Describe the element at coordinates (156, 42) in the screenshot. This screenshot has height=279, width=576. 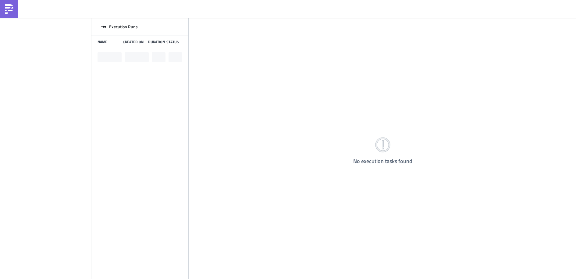
I see `div: Duration` at that location.